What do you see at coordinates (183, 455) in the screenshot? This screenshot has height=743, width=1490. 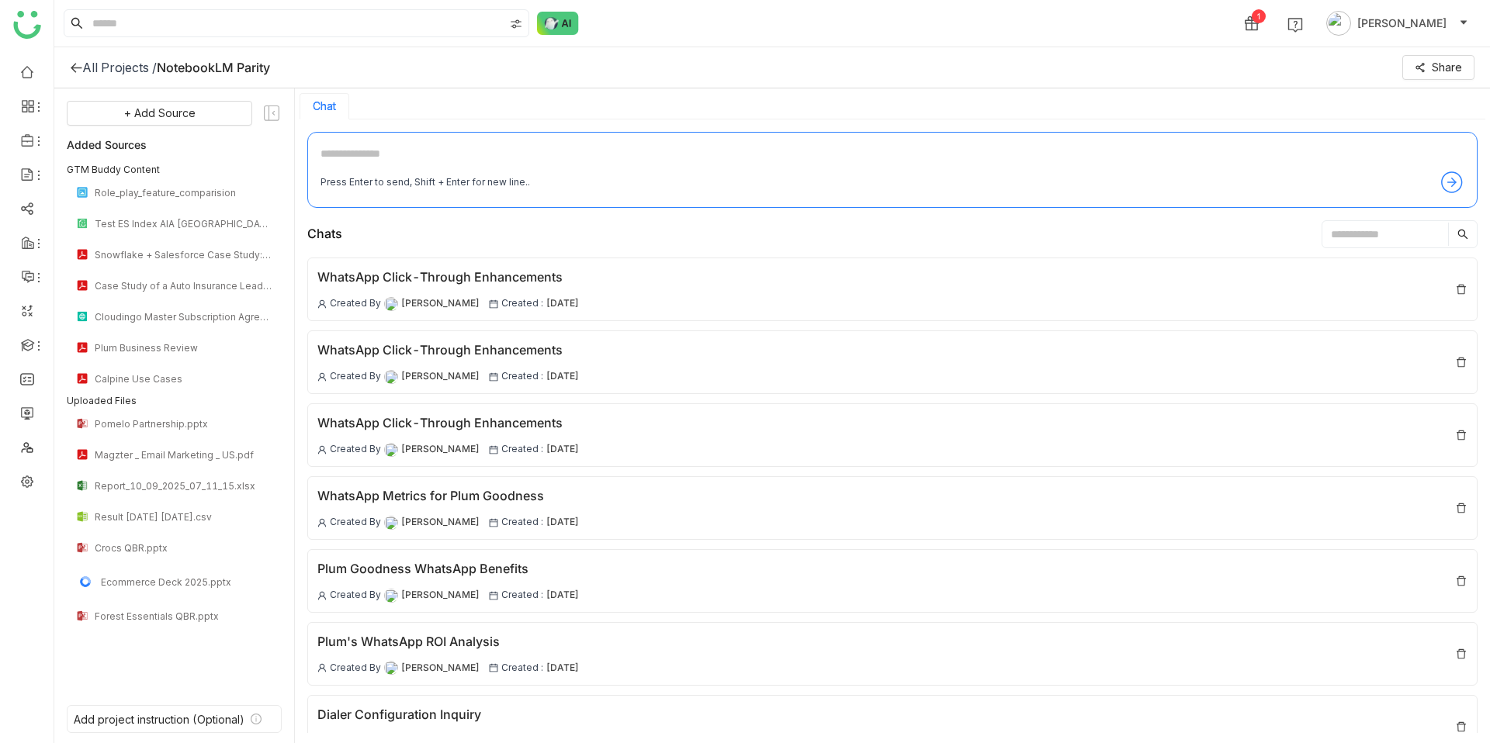 I see `div: Magzter _ Email Marketing _ US.pdf` at bounding box center [183, 455].